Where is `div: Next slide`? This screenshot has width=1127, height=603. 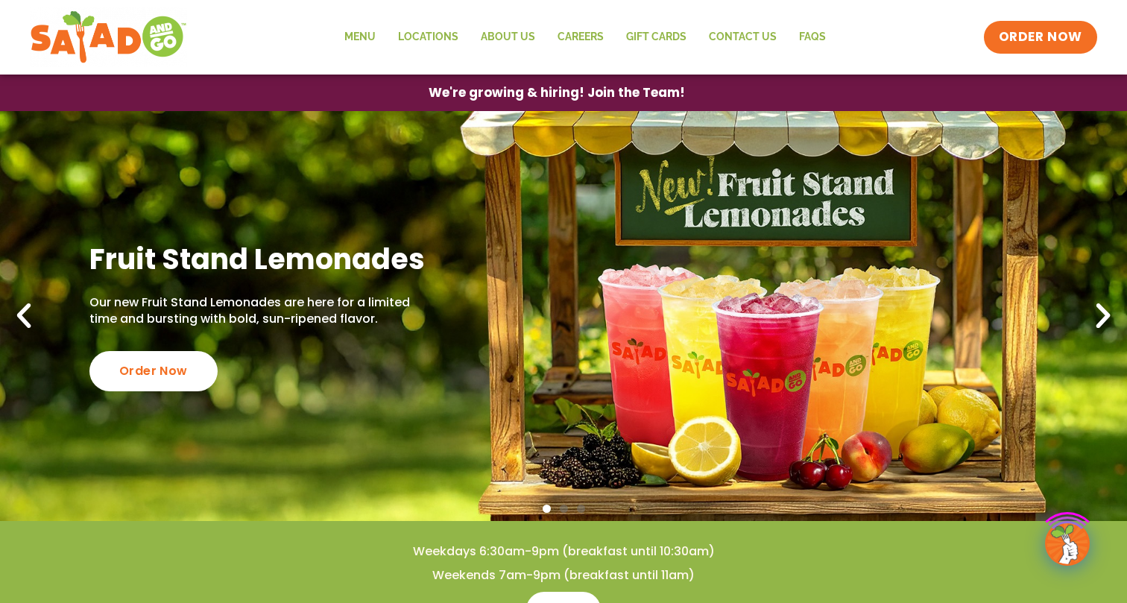 div: Next slide is located at coordinates (1103, 316).